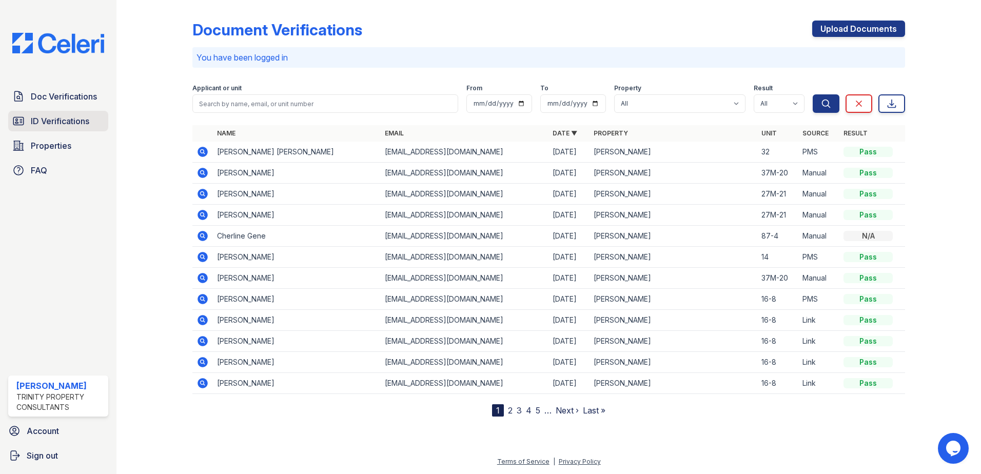  What do you see at coordinates (498, 411) in the screenshot?
I see `div: 1` at bounding box center [498, 411].